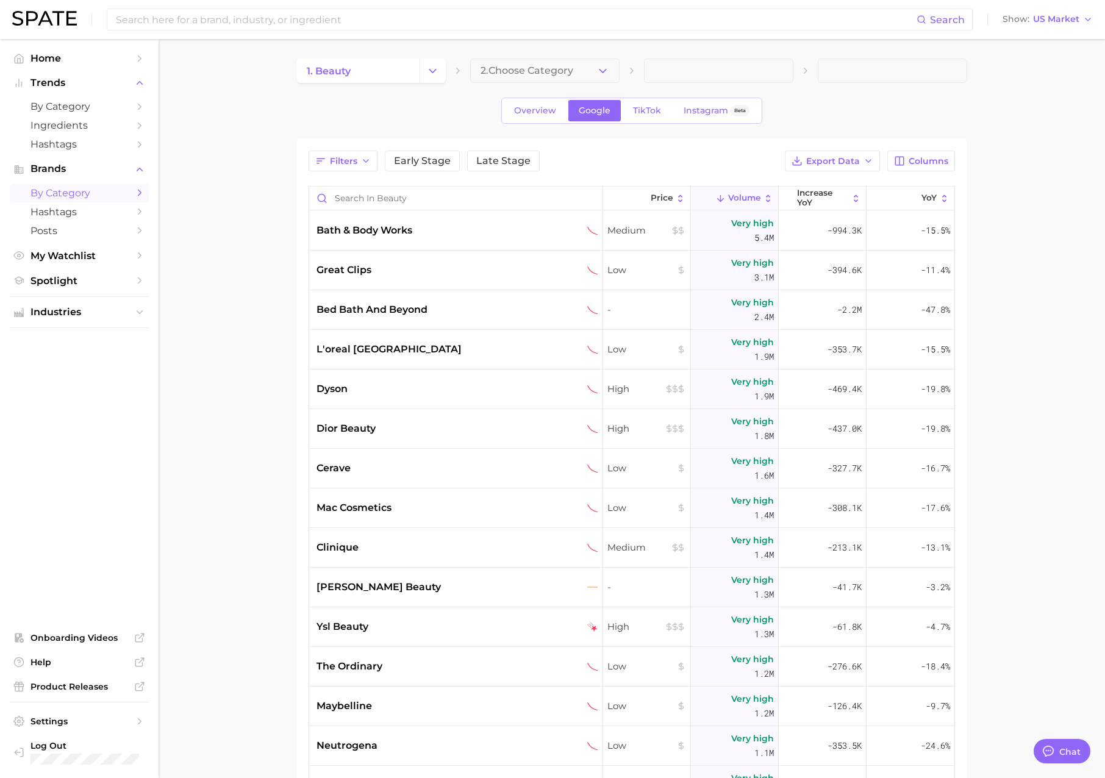 This screenshot has width=1105, height=778. I want to click on a: 1. beauty, so click(358, 71).